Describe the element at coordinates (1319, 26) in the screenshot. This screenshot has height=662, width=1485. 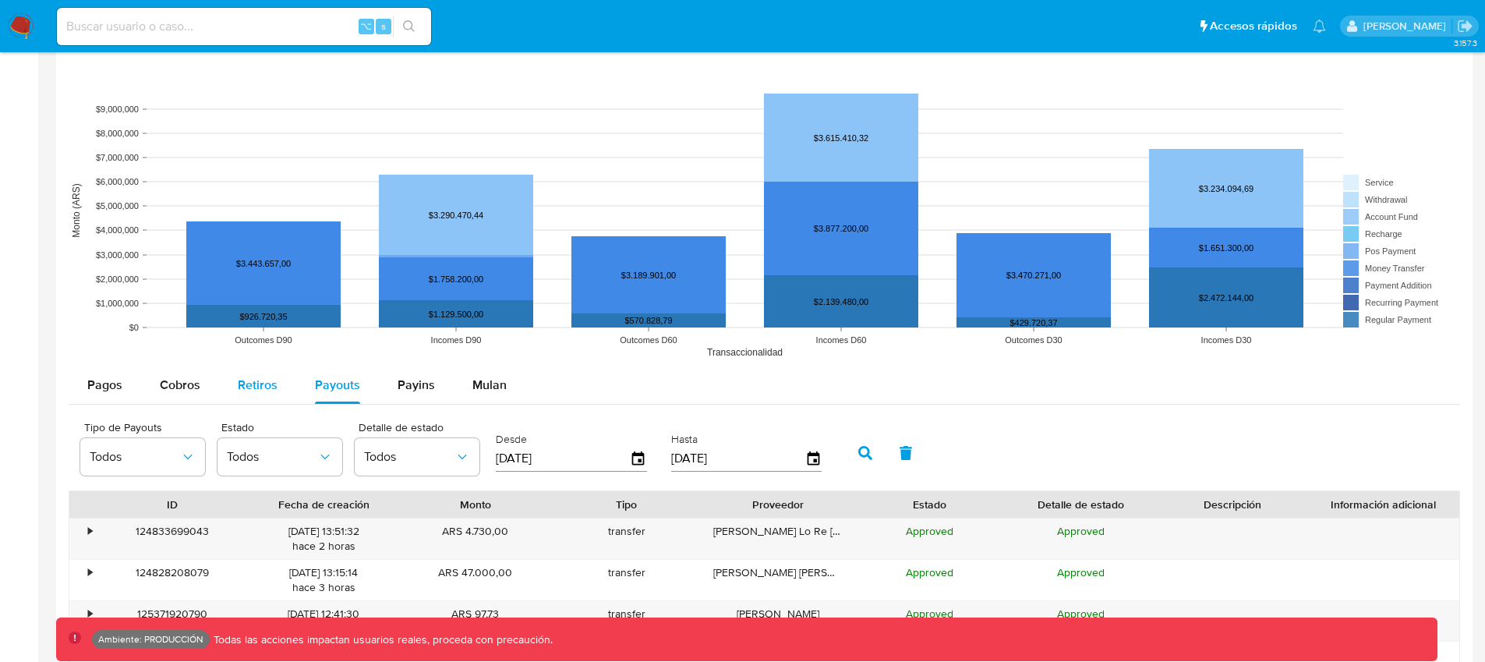
I see `a: Notificaciones` at that location.